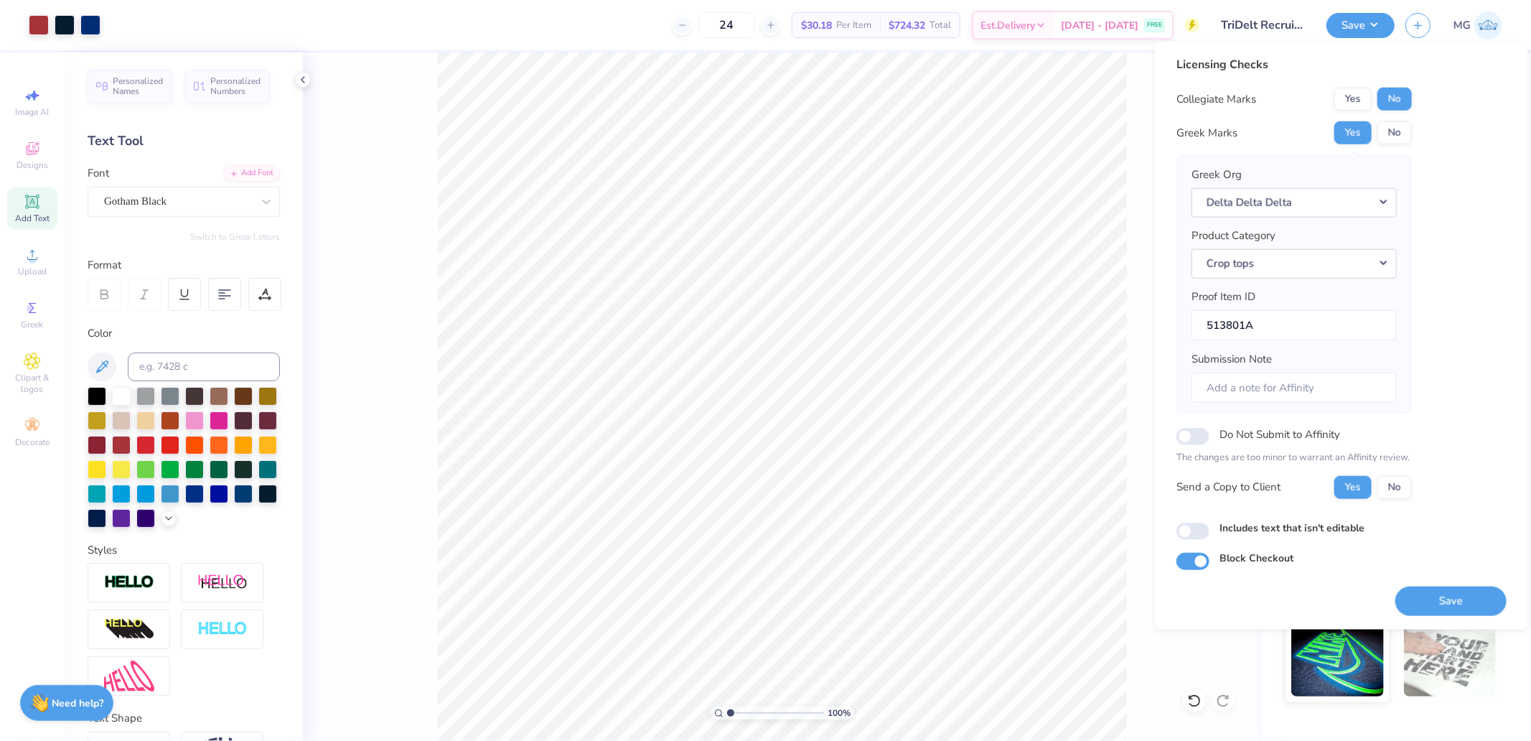 This screenshot has width=1531, height=741. Describe the element at coordinates (1256, 558) in the screenshot. I see `label: Block Checkout` at that location.